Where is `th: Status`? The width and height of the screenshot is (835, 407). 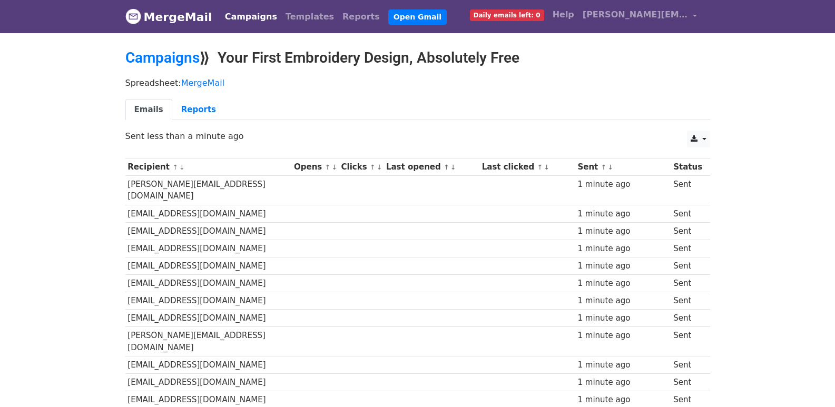
th: Status is located at coordinates (688, 167).